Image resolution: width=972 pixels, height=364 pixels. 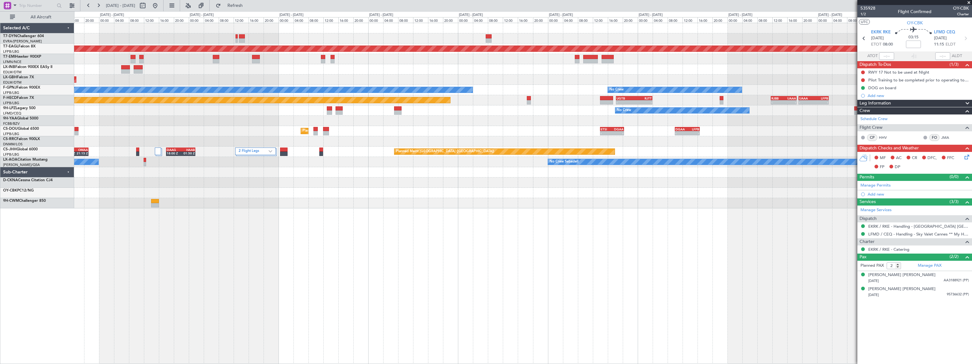 What do you see at coordinates (254, 151) in the screenshot?
I see `label: 2 Flight Legs` at bounding box center [254, 151].